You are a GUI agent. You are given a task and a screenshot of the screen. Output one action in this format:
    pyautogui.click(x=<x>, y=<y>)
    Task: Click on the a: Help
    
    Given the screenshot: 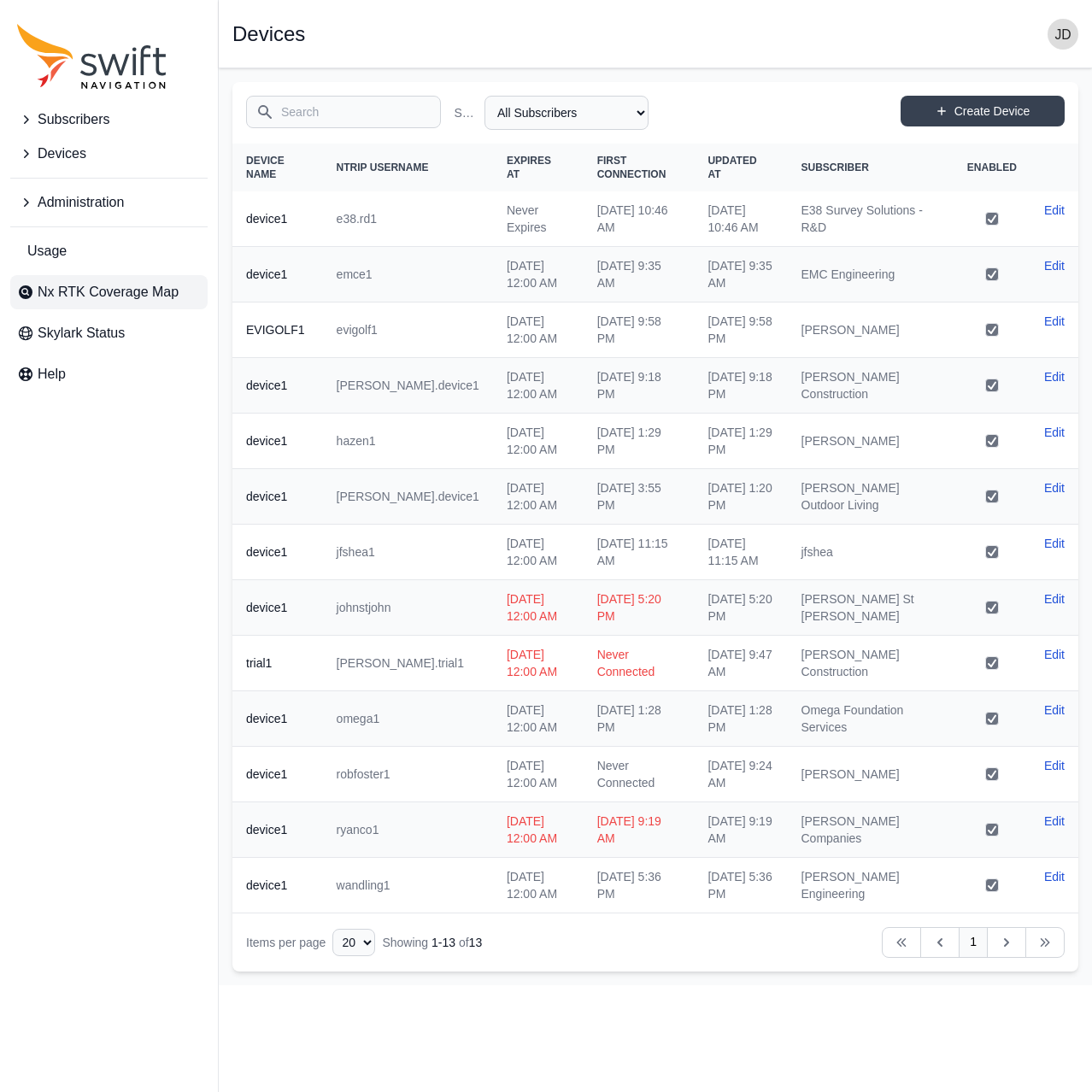 What is the action you would take?
    pyautogui.click(x=109, y=374)
    